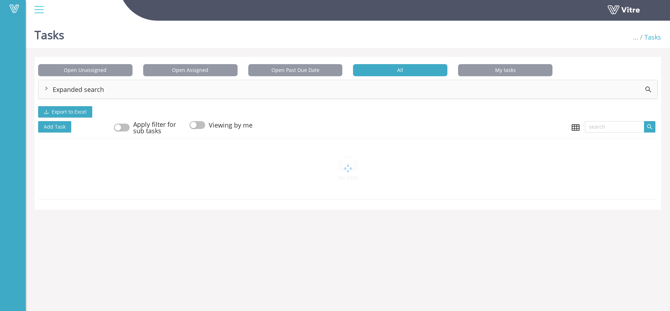  What do you see at coordinates (46, 112) in the screenshot?
I see `span: download` at bounding box center [46, 112].